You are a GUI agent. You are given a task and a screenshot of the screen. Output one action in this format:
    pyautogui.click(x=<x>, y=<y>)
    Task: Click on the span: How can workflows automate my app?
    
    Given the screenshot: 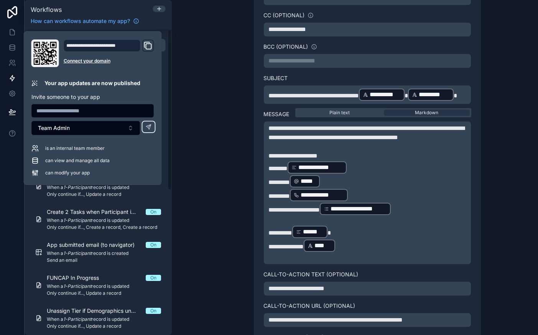 What is the action you would take?
    pyautogui.click(x=80, y=21)
    